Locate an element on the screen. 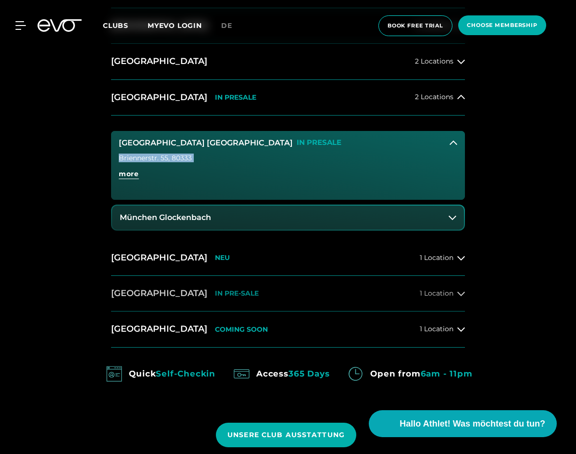  span: Hallo Athlet! Was möchtest du tun? is located at coordinates (472, 423).